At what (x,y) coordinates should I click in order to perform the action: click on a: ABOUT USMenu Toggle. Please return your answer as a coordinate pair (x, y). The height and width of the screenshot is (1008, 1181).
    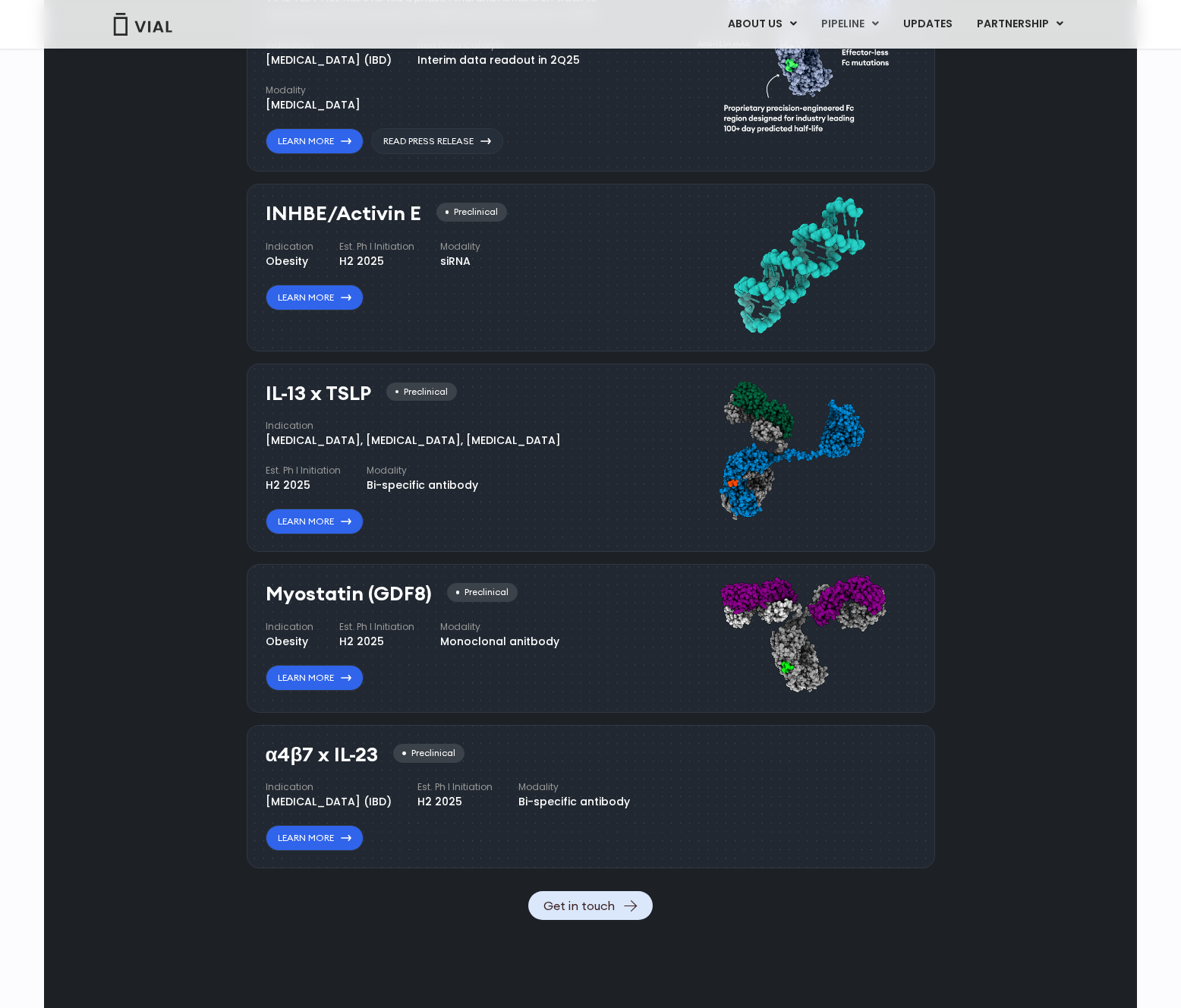
    Looking at the image, I should click on (762, 25).